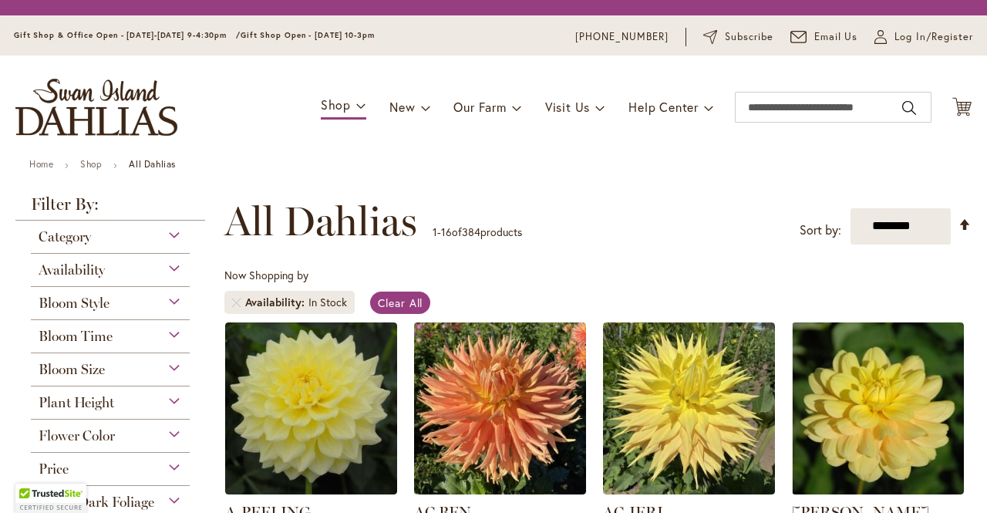  I want to click on a: Remove Availability In Stock, so click(237, 302).